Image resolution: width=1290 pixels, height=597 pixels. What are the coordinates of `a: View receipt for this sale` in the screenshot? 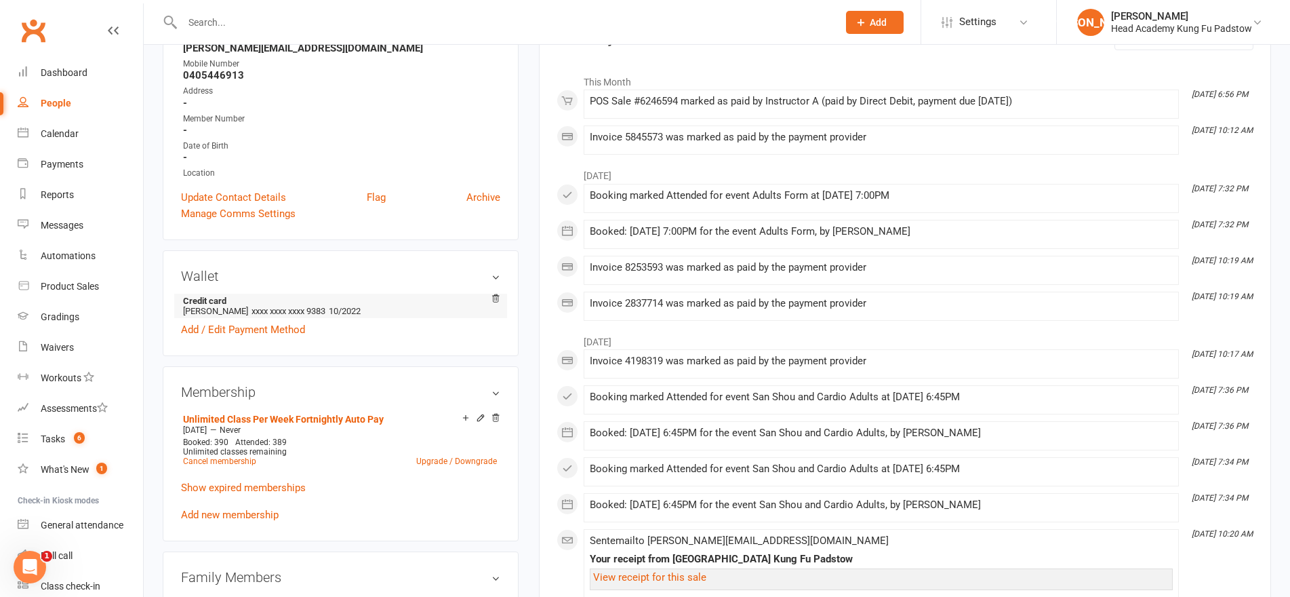 It's located at (650, 577).